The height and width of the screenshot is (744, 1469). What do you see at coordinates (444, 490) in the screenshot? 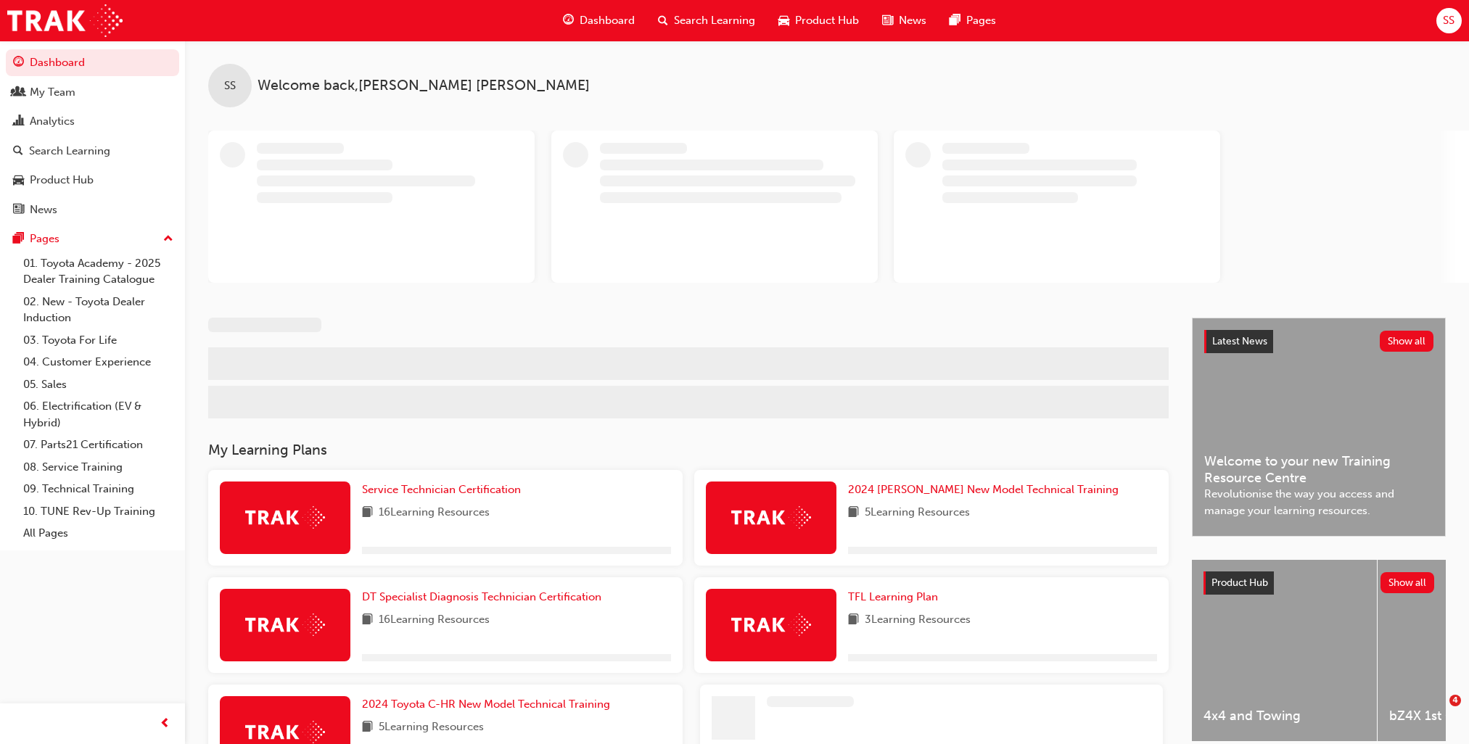
I see `a: Service Technician Certification` at bounding box center [444, 490].